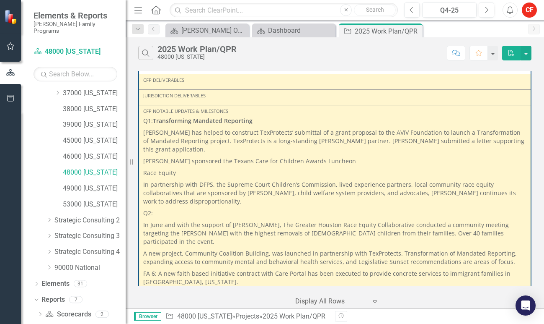 Image resolution: width=544 pixels, height=324 pixels. What do you see at coordinates (335, 277) in the screenshot?
I see `p: FA 6: A new faith based initiative contract with Care Portal has been executed to provide concret...` at bounding box center [335, 277].